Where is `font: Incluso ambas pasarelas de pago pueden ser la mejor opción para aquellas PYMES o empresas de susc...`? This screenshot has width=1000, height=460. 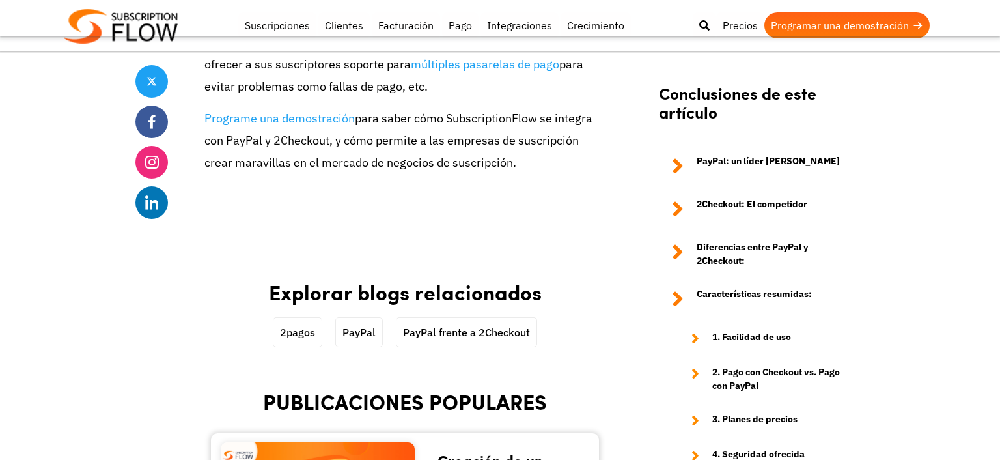 font: Incluso ambas pasarelas de pago pueden ser la mejor opción para aquellas PYMES o empresas de susc... is located at coordinates (402, 41).